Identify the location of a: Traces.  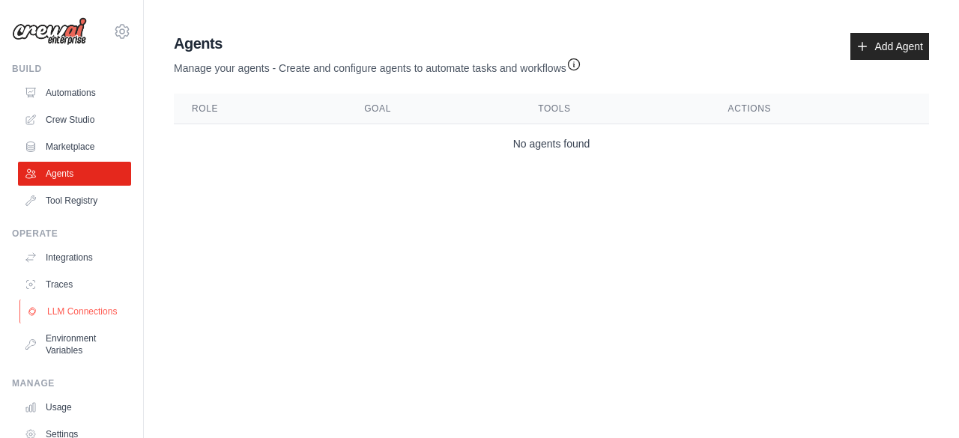
(74, 285).